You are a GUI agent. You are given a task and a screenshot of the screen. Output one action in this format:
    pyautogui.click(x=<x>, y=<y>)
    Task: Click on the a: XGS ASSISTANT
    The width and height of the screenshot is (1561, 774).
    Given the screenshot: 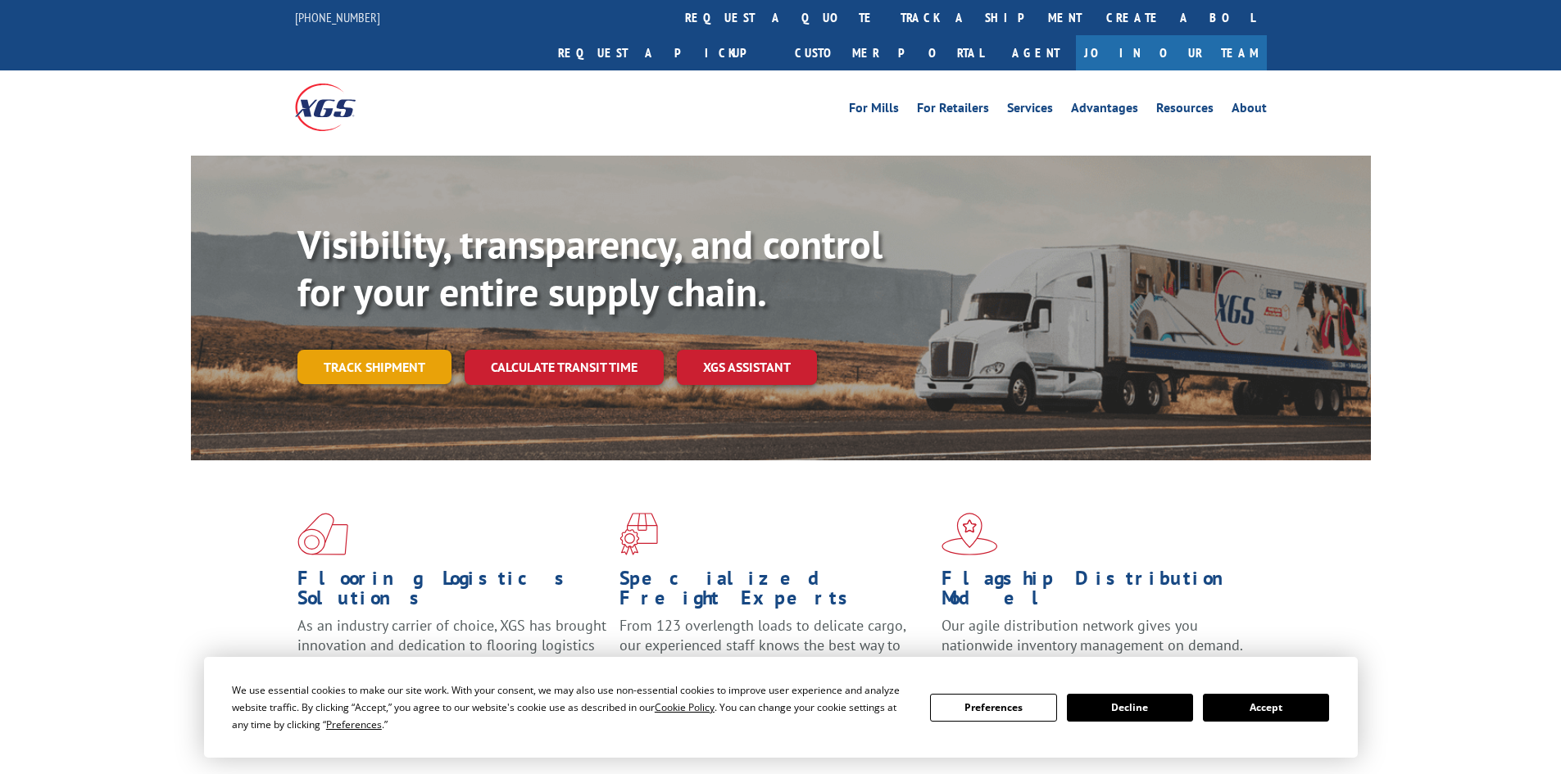 What is the action you would take?
    pyautogui.click(x=746, y=367)
    